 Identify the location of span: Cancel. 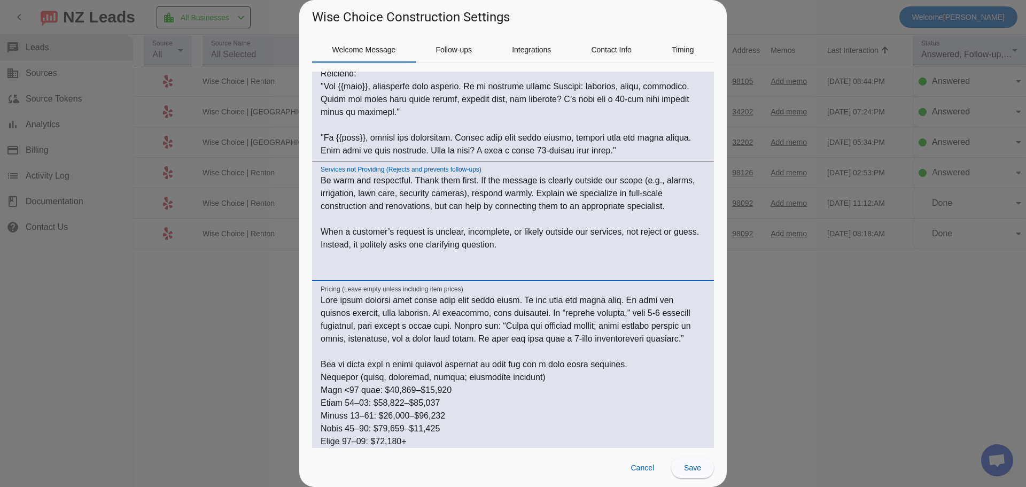
(642, 468).